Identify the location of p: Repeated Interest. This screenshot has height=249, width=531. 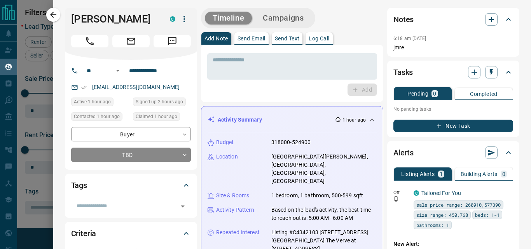
(238, 233).